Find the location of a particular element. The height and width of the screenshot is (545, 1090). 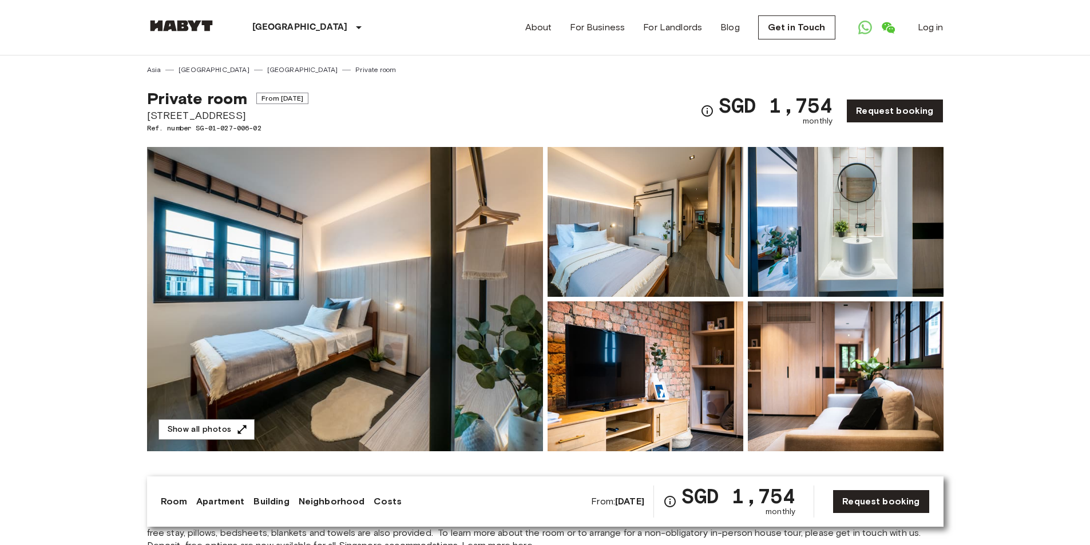

a: Private room is located at coordinates (375, 70).